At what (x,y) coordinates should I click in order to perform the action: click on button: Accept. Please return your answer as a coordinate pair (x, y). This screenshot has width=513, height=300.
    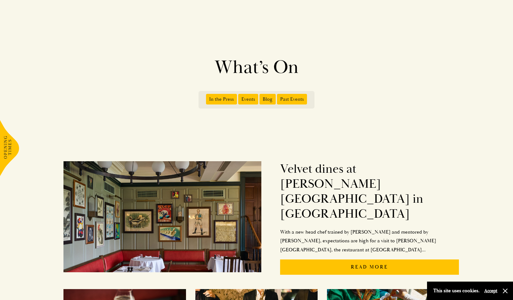
    Looking at the image, I should click on (490, 291).